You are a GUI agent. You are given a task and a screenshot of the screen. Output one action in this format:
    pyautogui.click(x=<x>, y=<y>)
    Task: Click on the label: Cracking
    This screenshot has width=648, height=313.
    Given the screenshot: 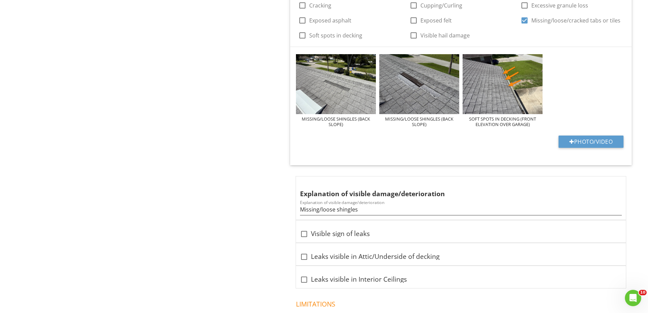 What is the action you would take?
    pyautogui.click(x=320, y=5)
    